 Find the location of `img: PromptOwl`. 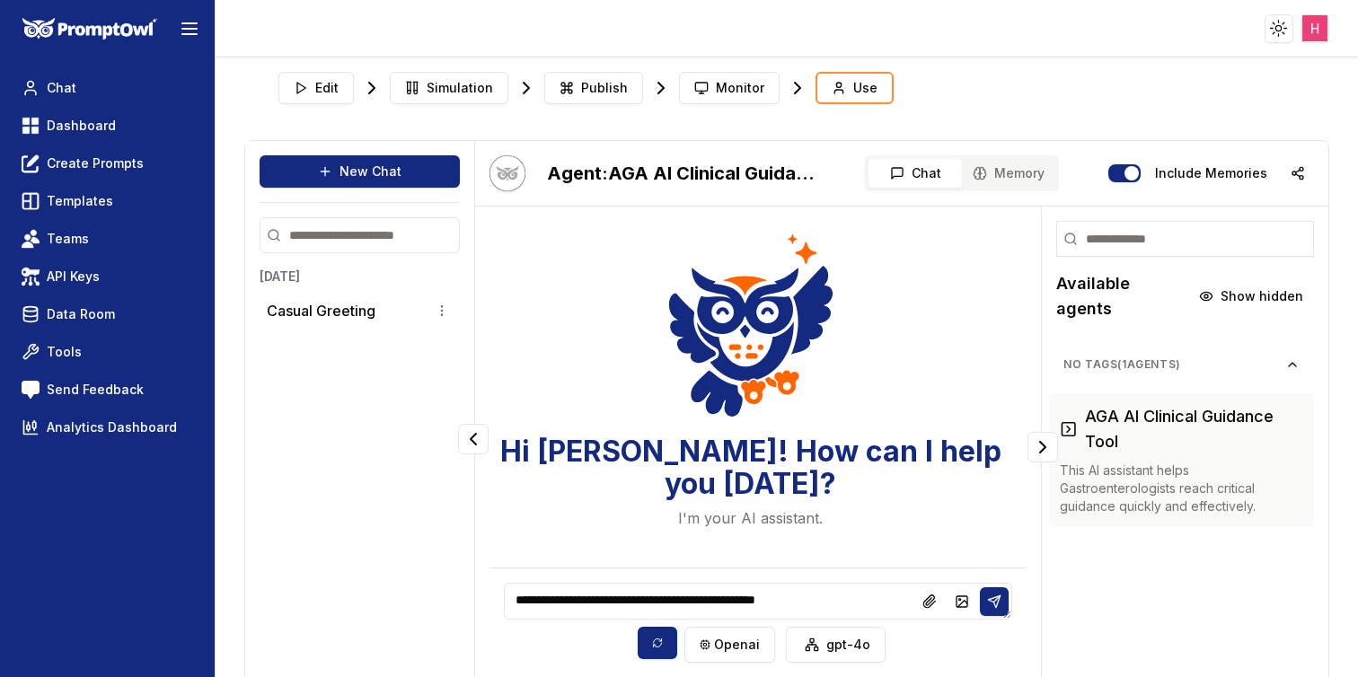

img: PromptOwl is located at coordinates (90, 29).